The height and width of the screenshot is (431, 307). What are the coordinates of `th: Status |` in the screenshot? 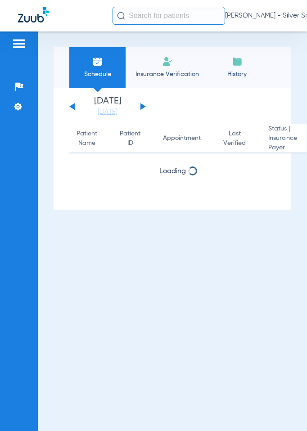 It's located at (282, 139).